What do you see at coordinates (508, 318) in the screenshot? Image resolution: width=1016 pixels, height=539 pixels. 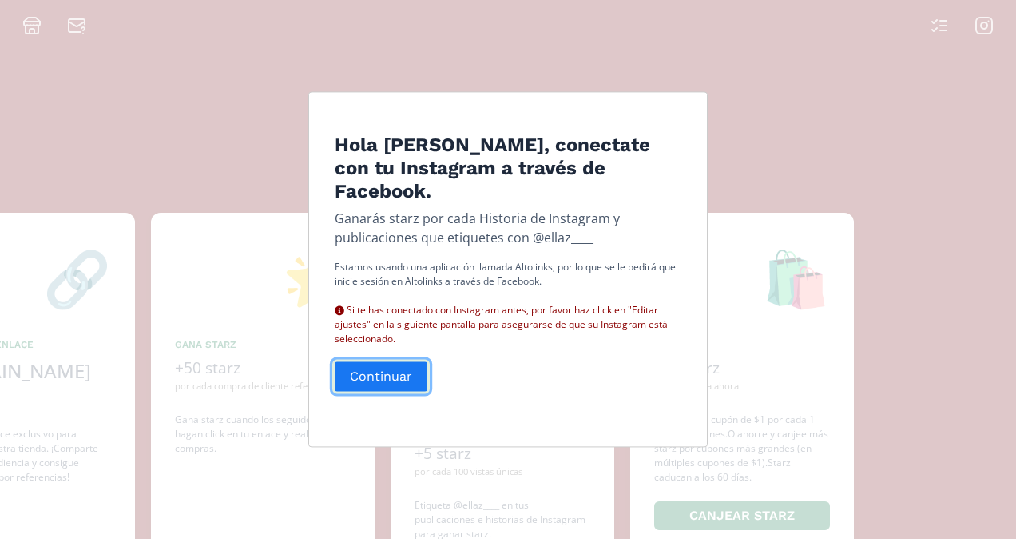 I see `div: Si te has conectado con Instagram antes, por favor haz click en "Editar ajustes" en la siguiente ...` at bounding box center [508, 318].